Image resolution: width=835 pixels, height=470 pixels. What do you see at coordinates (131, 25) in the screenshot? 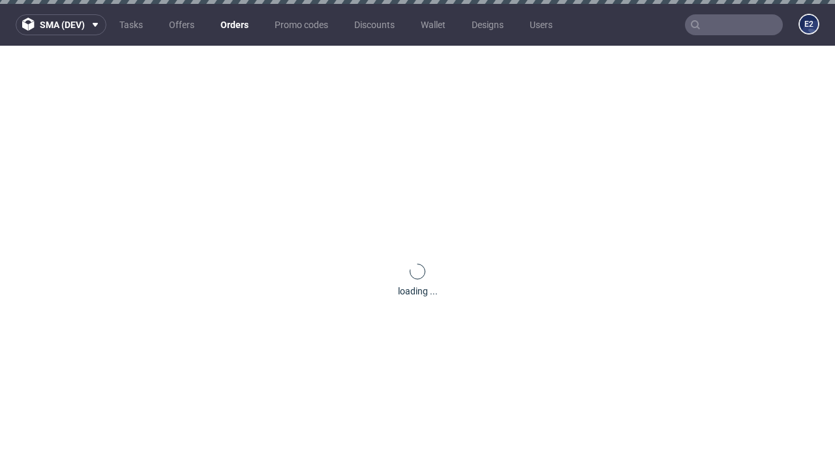
I see `a: Tasks` at bounding box center [131, 25].